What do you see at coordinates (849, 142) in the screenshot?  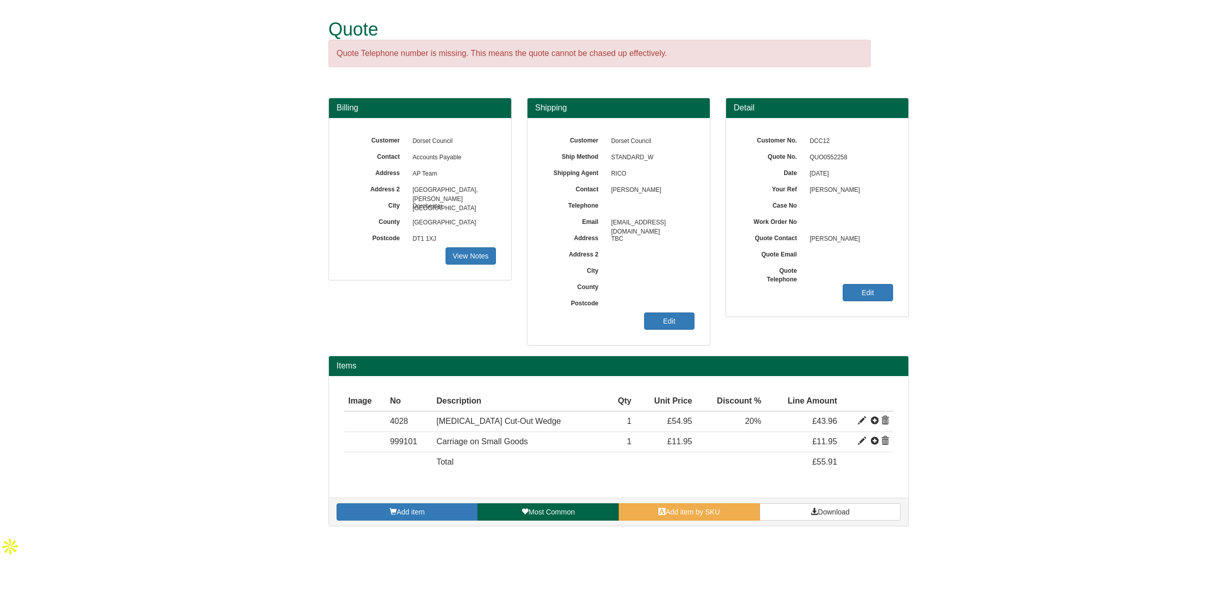 I see `span: DCC12` at bounding box center [849, 142].